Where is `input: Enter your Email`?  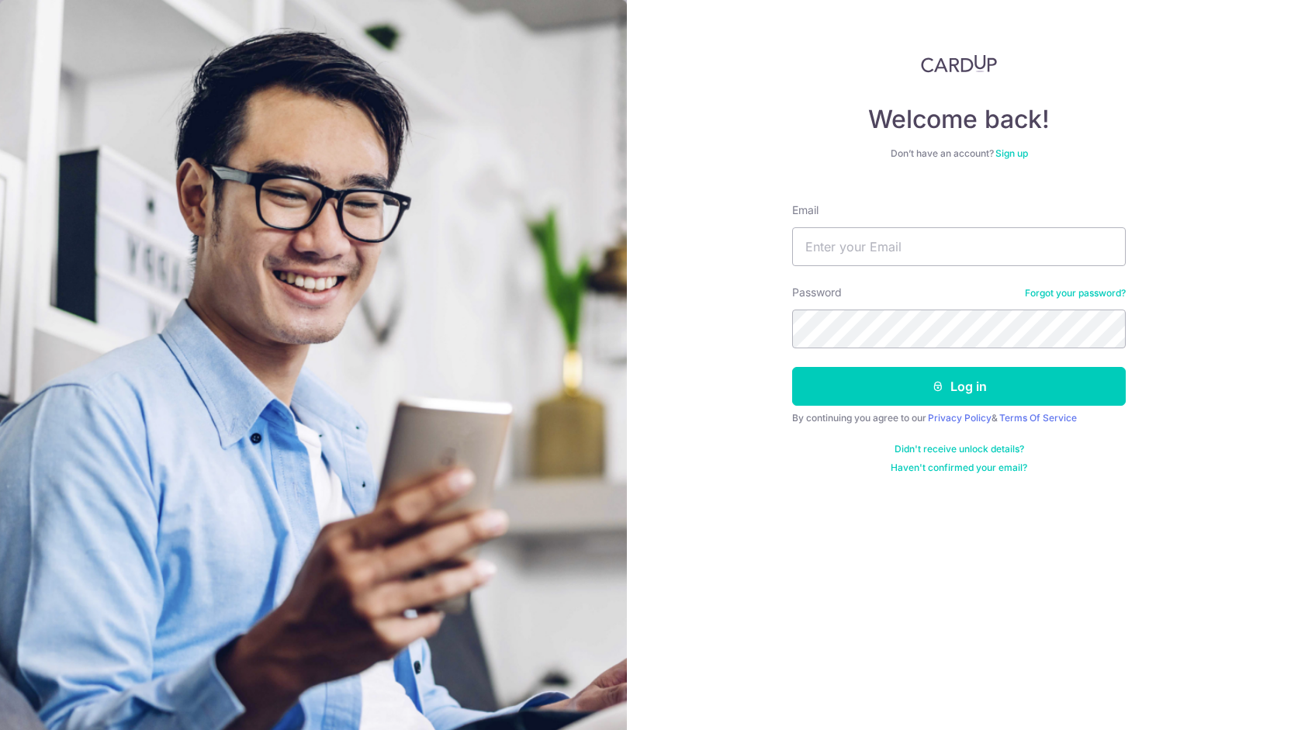 input: Enter your Email is located at coordinates (959, 247).